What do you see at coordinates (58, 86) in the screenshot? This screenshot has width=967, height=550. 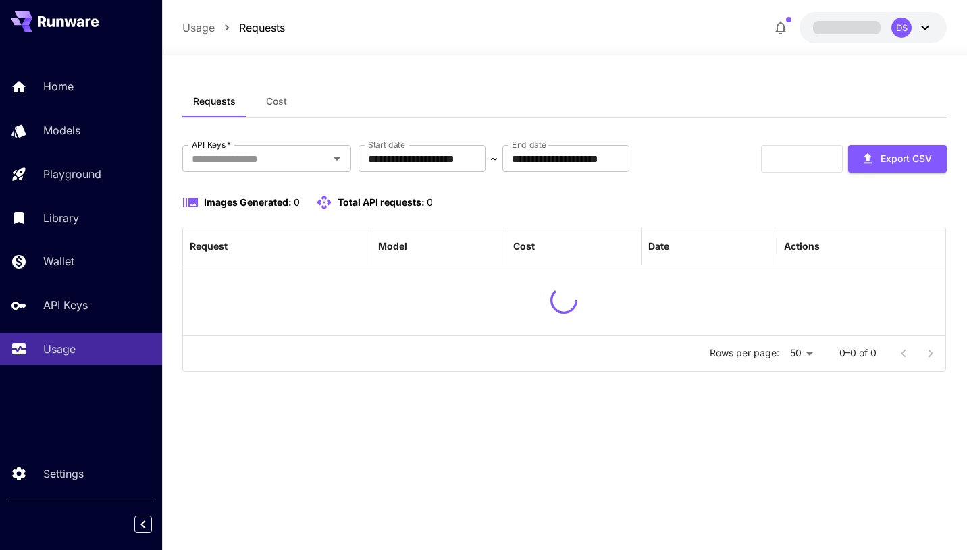 I see `p: Home` at bounding box center [58, 86].